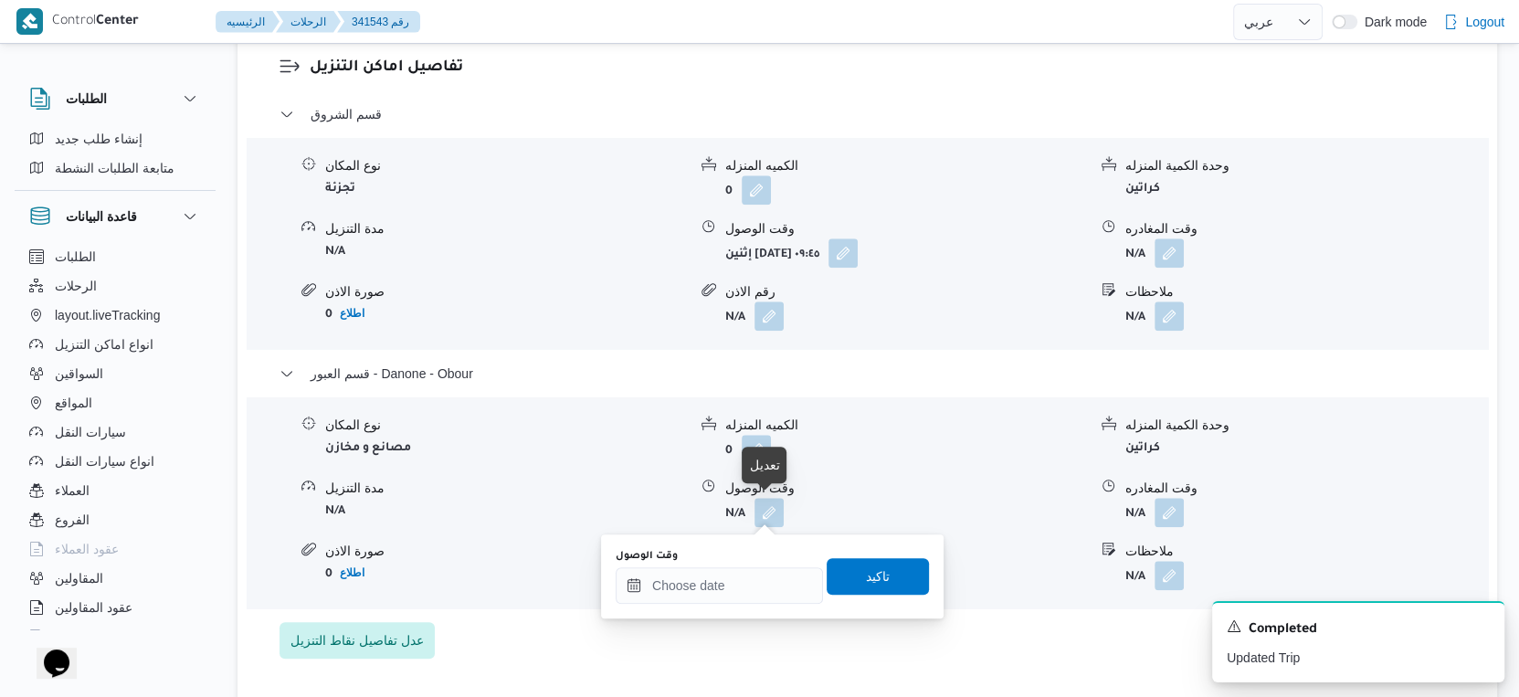  Describe the element at coordinates (868, 114) in the screenshot. I see `button: قسم الشروق` at that location.